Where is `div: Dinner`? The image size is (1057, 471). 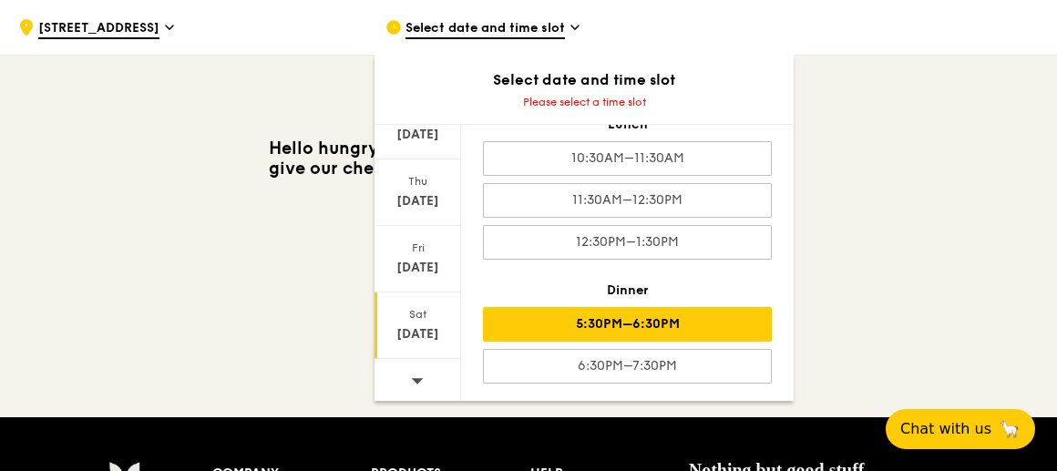
div: Dinner is located at coordinates (627, 291).